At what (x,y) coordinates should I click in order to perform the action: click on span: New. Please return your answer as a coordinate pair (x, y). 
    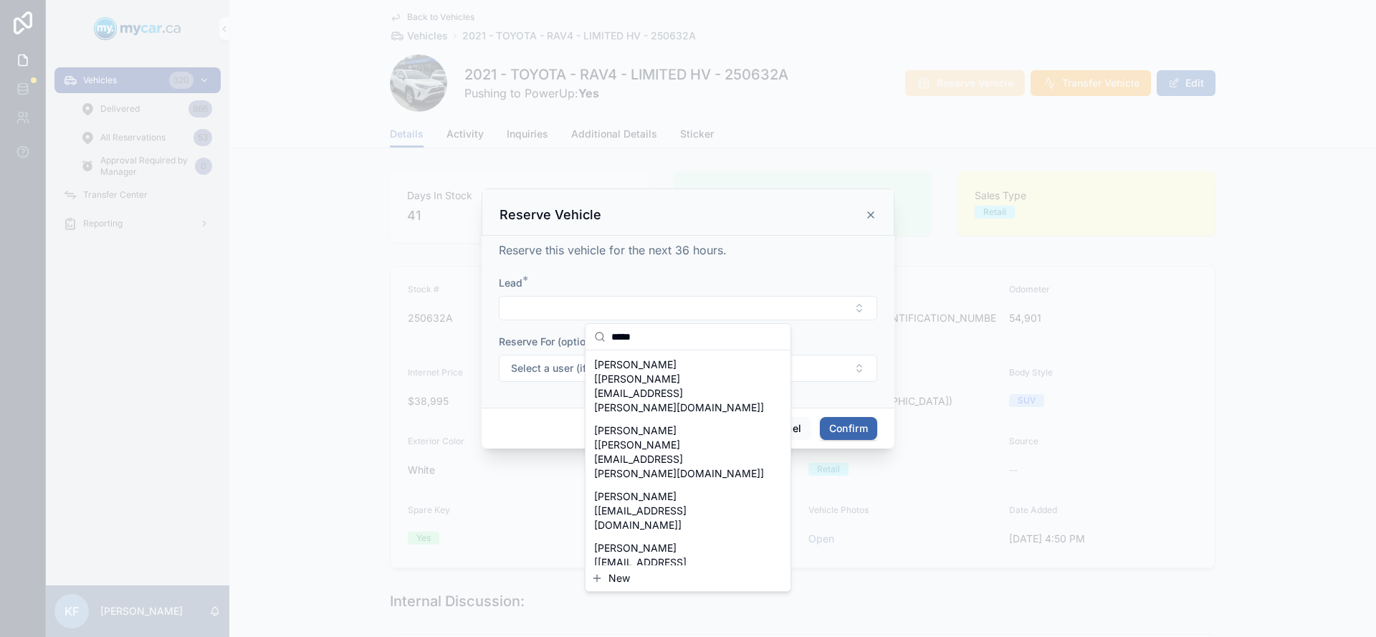
    Looking at the image, I should click on (619, 578).